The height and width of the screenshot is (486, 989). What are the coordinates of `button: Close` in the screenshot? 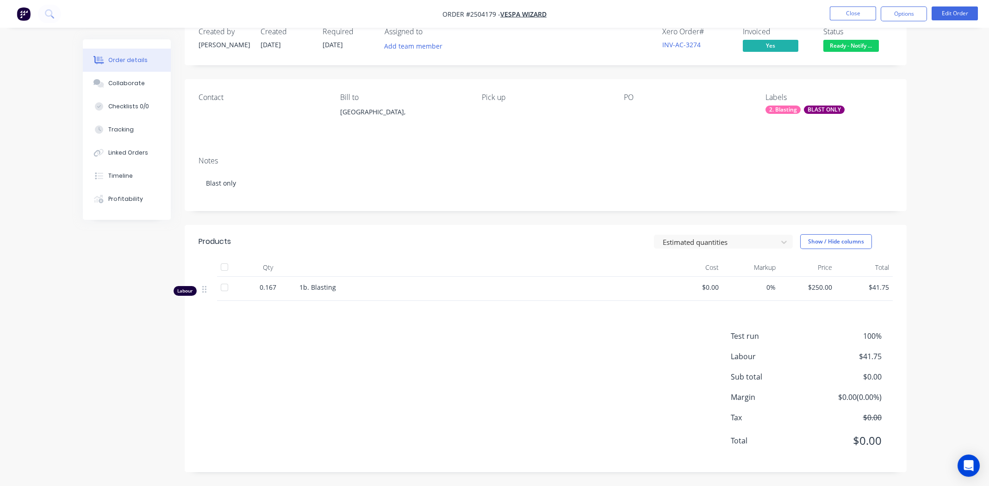 It's located at (853, 13).